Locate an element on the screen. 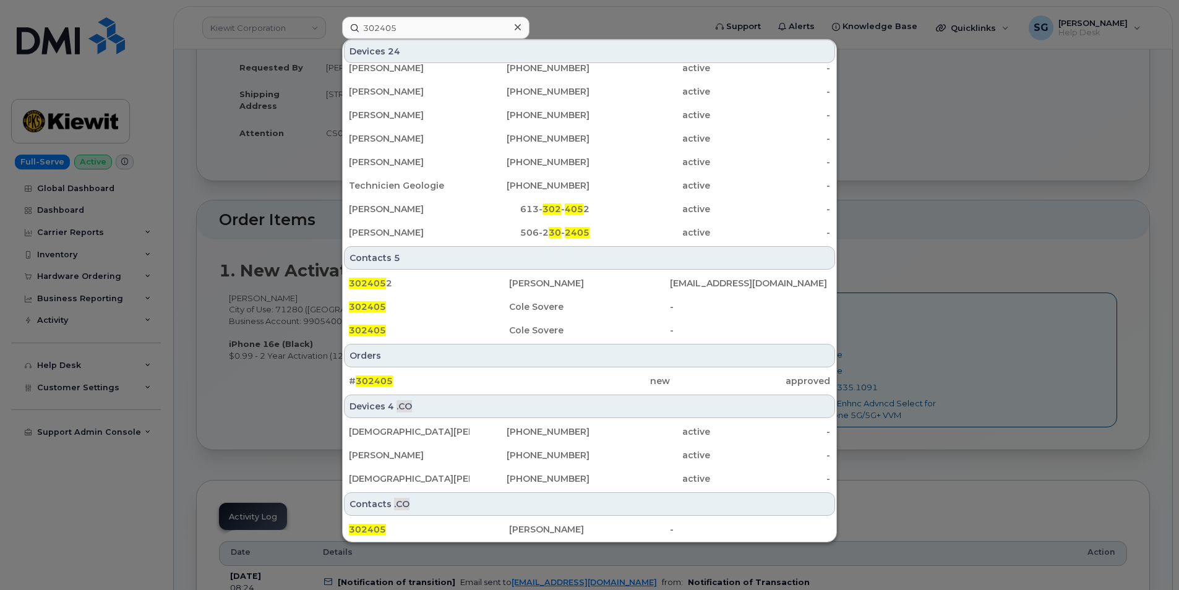 The image size is (1179, 590). div: Orders is located at coordinates (589, 356).